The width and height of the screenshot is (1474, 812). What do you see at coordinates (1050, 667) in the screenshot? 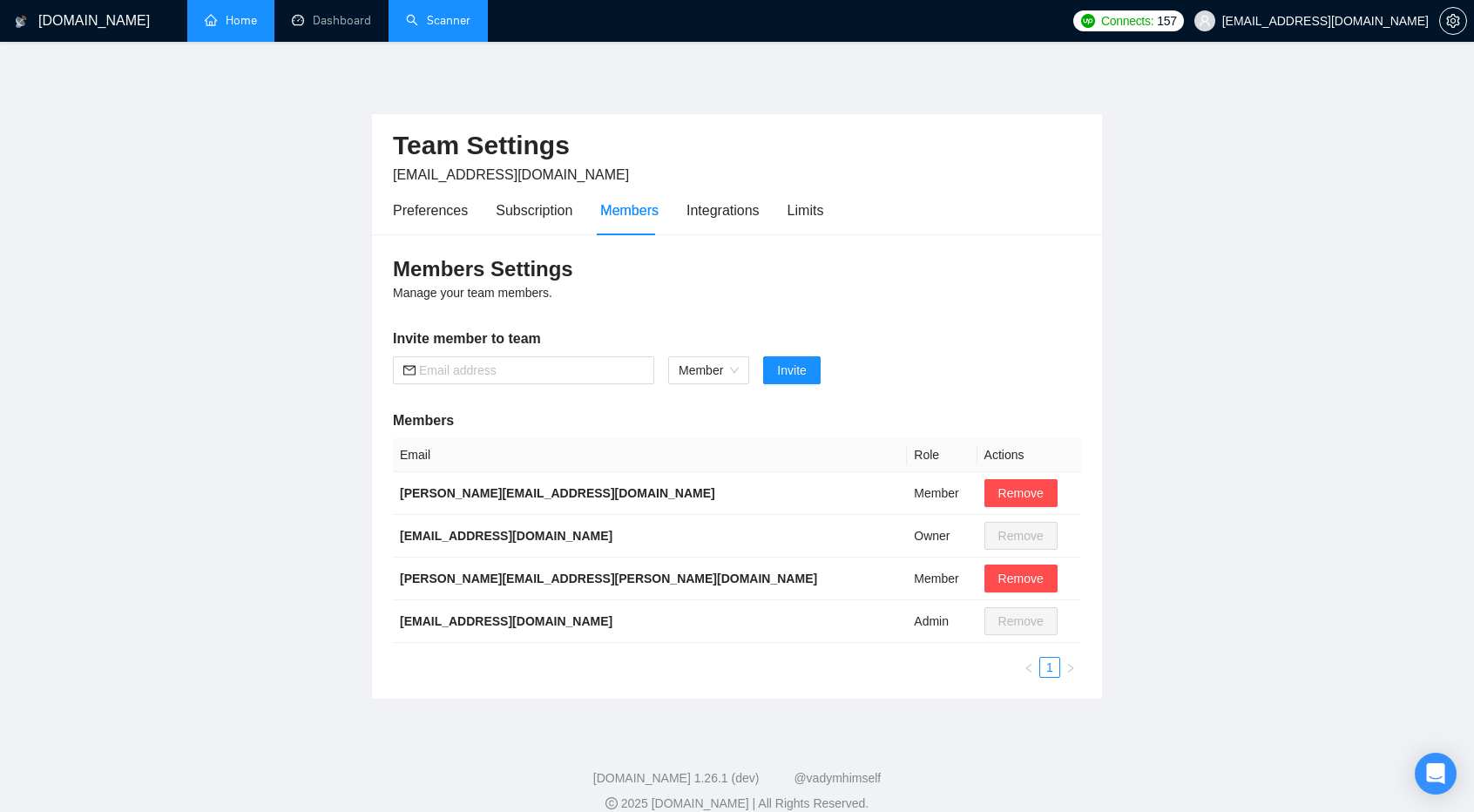
I see `li: 1` at bounding box center [1050, 667].